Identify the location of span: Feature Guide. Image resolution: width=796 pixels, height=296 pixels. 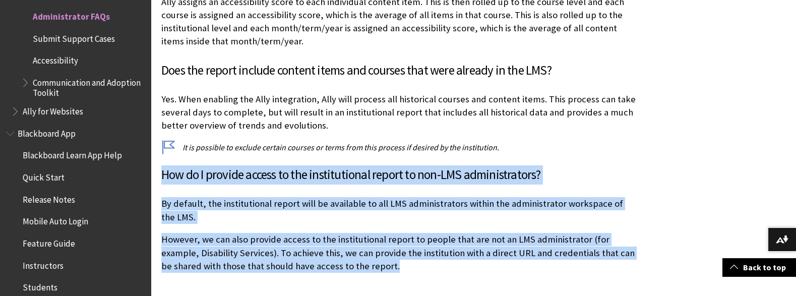
(49, 241).